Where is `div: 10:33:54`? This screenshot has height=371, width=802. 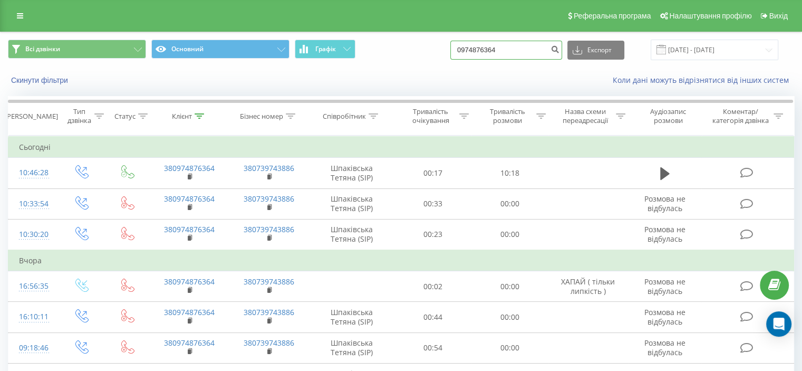 div: 10:33:54 is located at coordinates (33, 204).